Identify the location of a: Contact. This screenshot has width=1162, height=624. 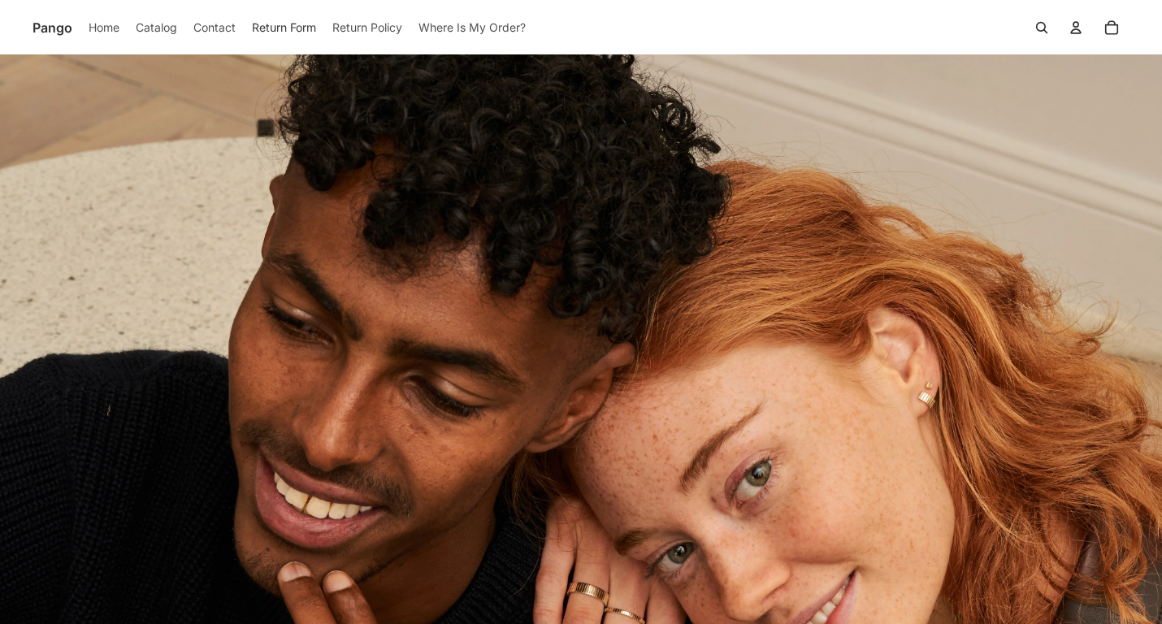
(215, 28).